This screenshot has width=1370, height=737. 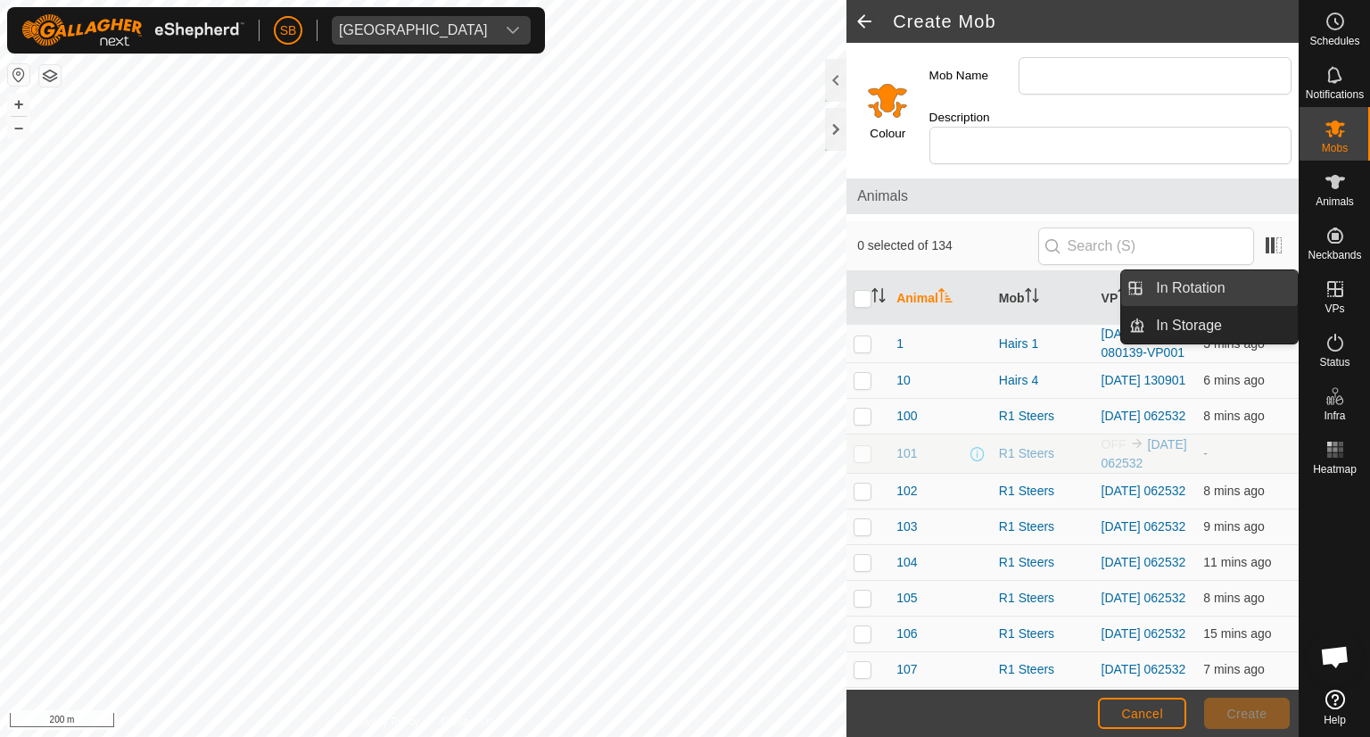 What do you see at coordinates (906, 669) in the screenshot?
I see `span: 107` at bounding box center [906, 669].